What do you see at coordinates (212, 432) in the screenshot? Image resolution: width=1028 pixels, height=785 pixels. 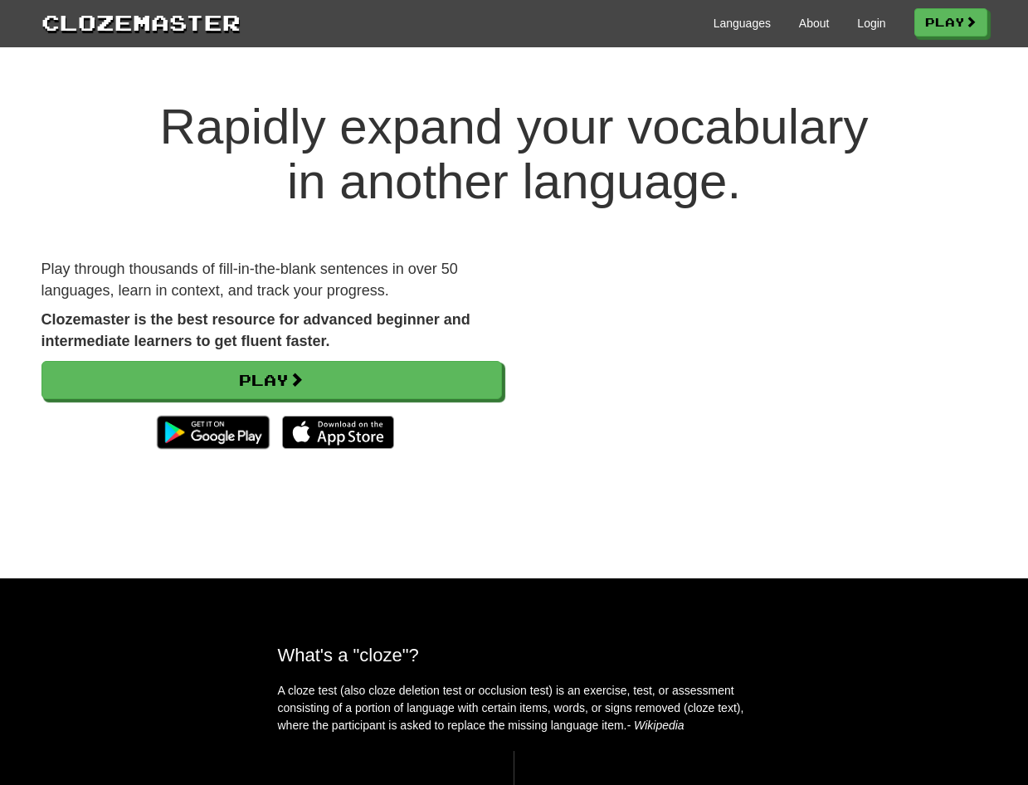 I see `img: Get it on Google Play` at bounding box center [212, 432].